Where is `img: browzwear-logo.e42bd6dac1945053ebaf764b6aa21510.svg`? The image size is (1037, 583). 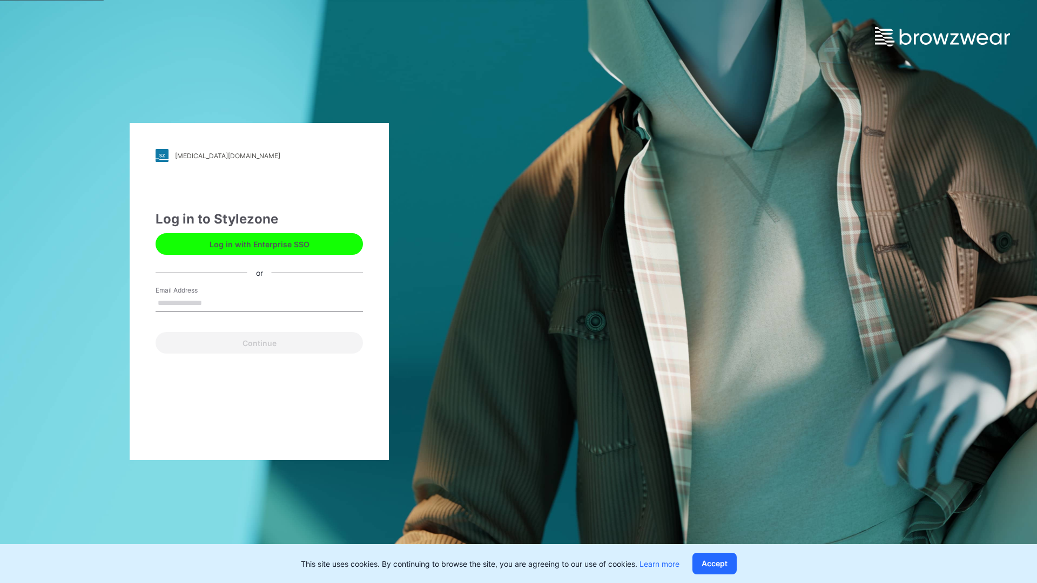 img: browzwear-logo.e42bd6dac1945053ebaf764b6aa21510.svg is located at coordinates (943, 37).